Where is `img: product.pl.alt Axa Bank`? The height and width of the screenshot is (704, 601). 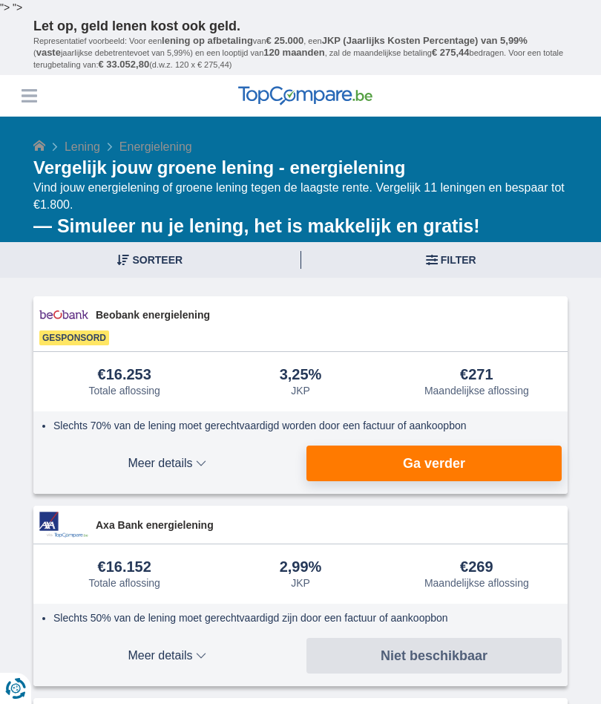
img: product.pl.alt Axa Bank is located at coordinates (64, 524).